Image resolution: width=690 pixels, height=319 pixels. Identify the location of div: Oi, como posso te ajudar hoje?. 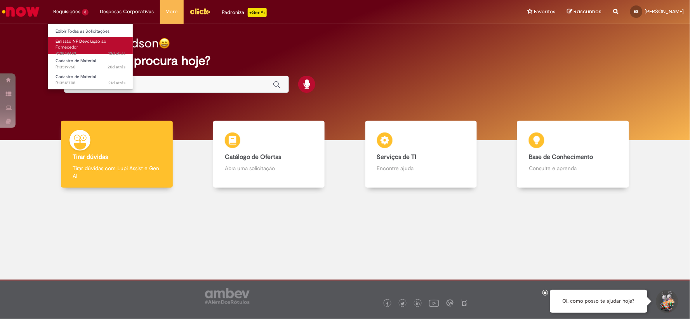
(599, 301).